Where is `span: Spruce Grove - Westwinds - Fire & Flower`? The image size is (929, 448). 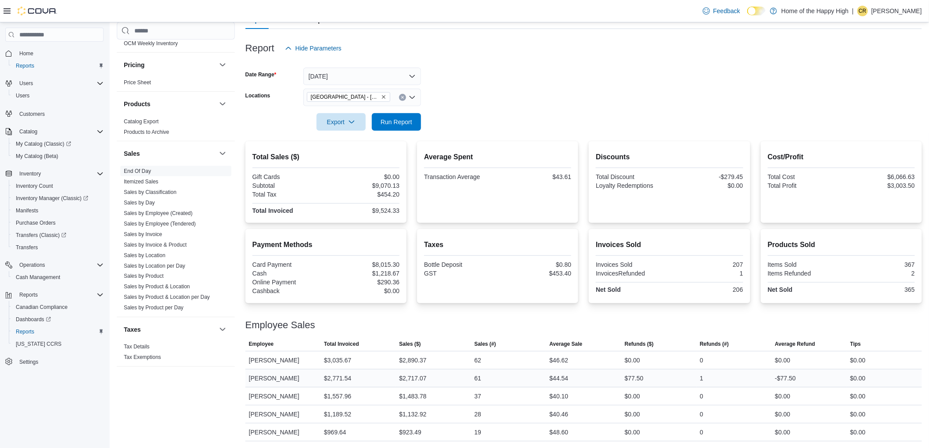
span: Spruce Grove - Westwinds - Fire & Flower is located at coordinates (348, 97).